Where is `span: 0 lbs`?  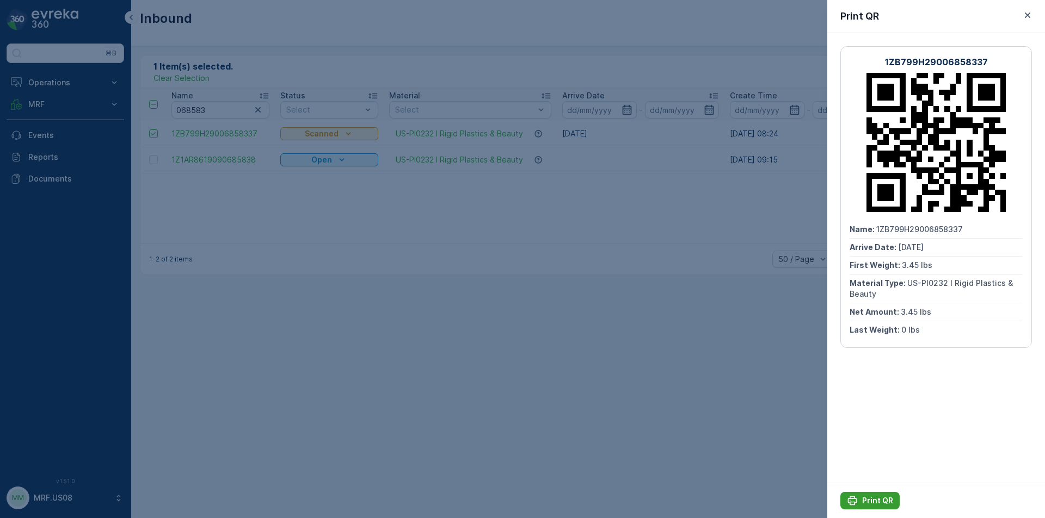 span: 0 lbs is located at coordinates (910, 330).